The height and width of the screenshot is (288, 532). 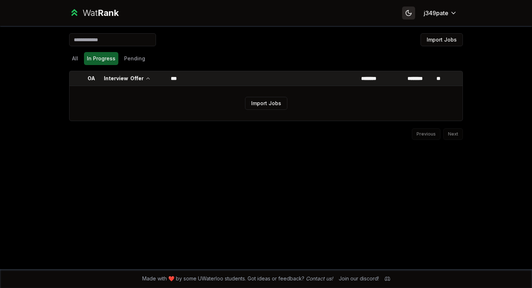 What do you see at coordinates (101, 13) in the screenshot?
I see `div: Wat` at bounding box center [101, 13].